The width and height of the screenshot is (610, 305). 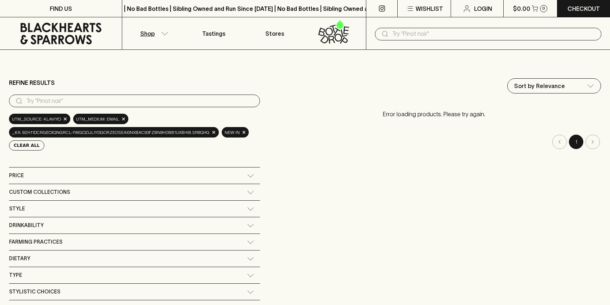 I want to click on span: utm_source: Klaviyo, so click(x=36, y=119).